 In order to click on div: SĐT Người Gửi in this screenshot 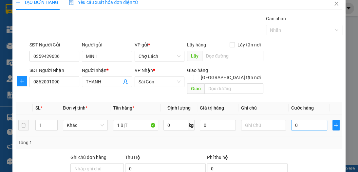, I will do `click(54, 45)`.